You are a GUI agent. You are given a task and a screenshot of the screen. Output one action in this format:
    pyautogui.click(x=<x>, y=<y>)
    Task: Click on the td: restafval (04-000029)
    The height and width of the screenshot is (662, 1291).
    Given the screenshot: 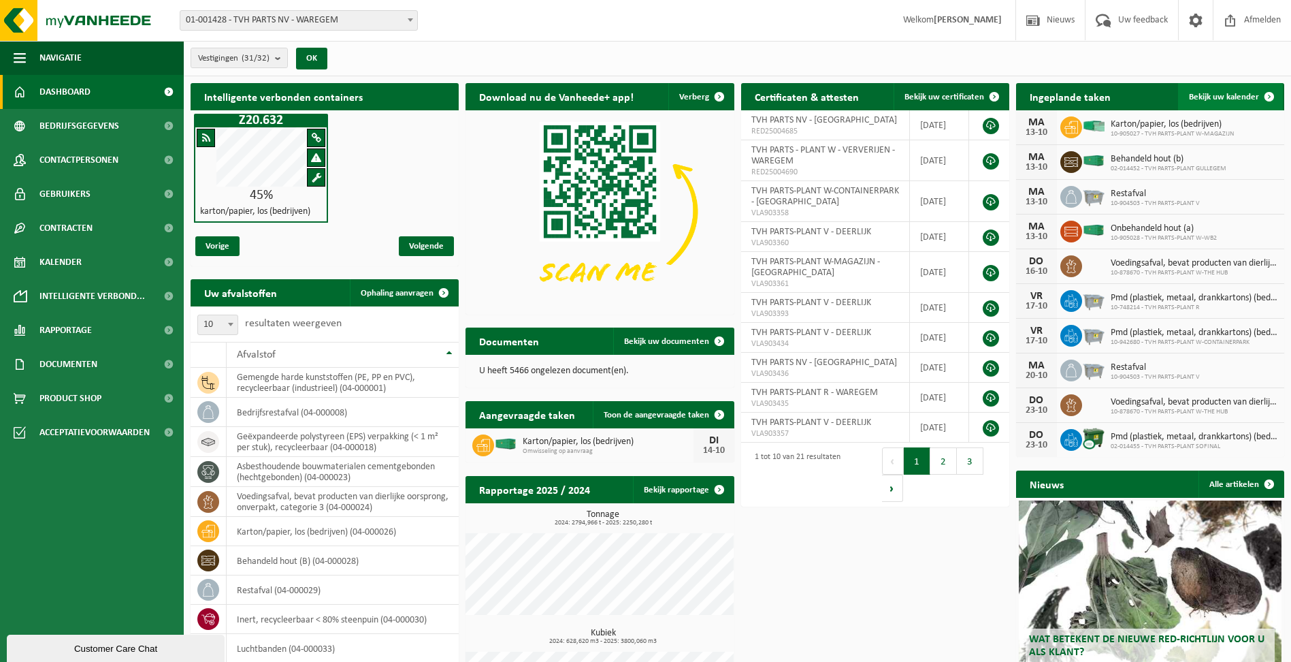 What is the action you would take?
    pyautogui.click(x=342, y=589)
    